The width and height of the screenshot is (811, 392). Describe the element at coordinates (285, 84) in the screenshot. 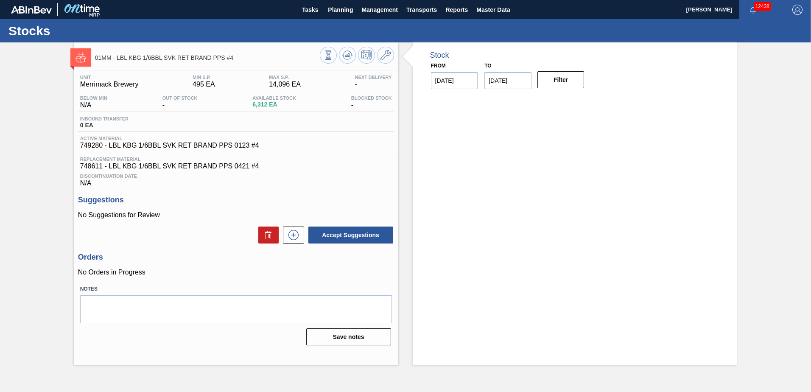

I see `span: 14,096 EA` at that location.